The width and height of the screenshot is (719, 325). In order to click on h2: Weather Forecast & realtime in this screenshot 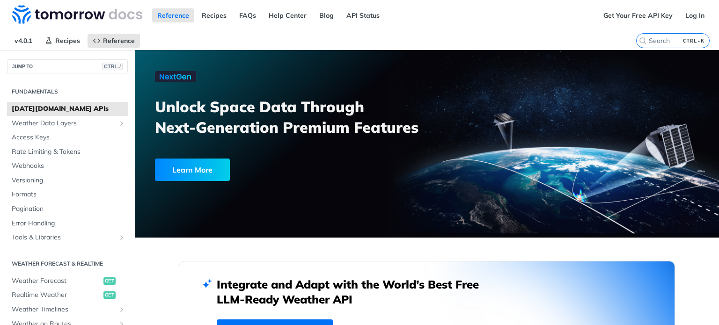, I will do `click(67, 264)`.